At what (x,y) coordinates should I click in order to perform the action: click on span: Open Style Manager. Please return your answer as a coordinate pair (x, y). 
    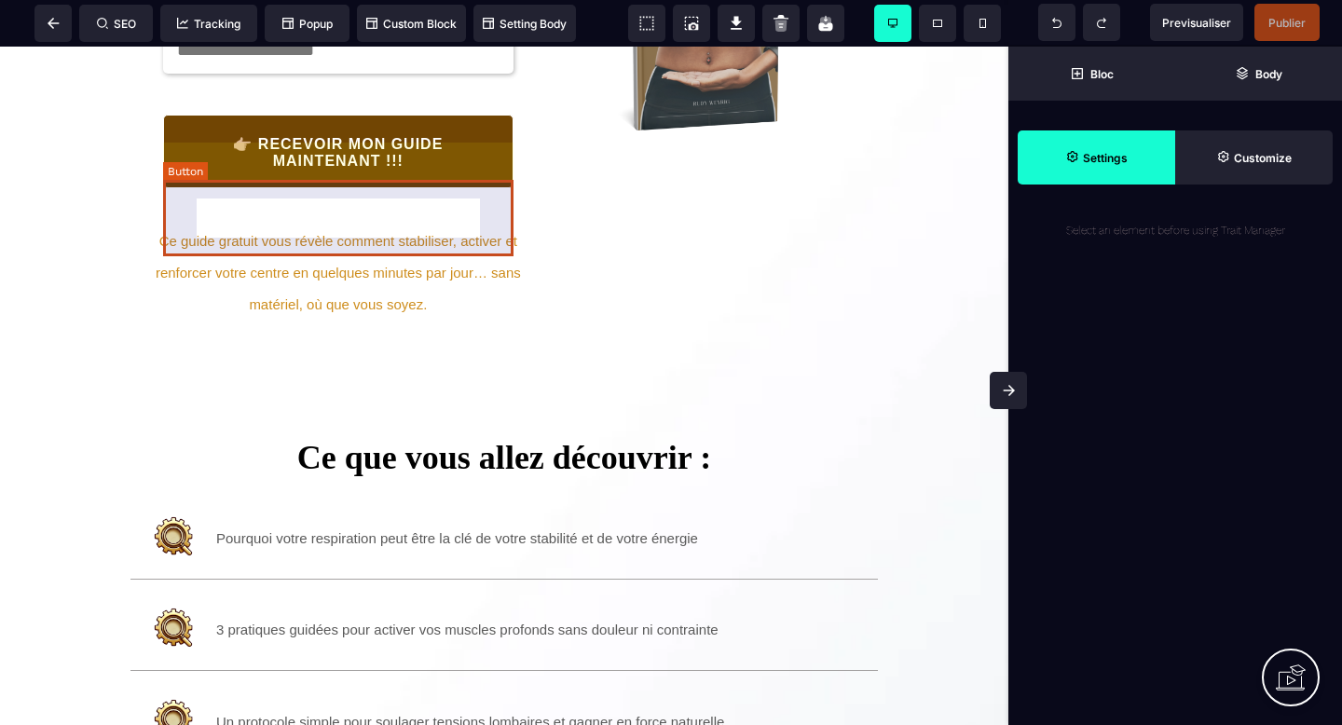
    Looking at the image, I should click on (1253, 157).